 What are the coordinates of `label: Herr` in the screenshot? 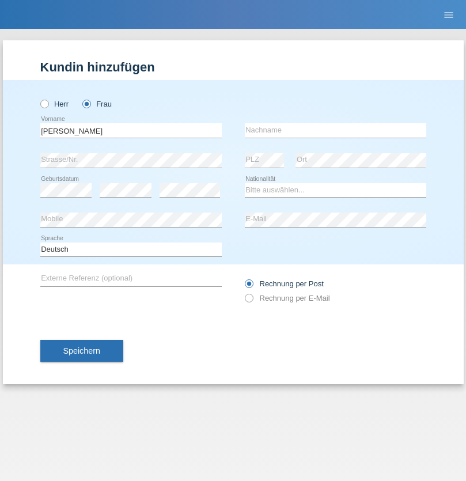 It's located at (55, 104).